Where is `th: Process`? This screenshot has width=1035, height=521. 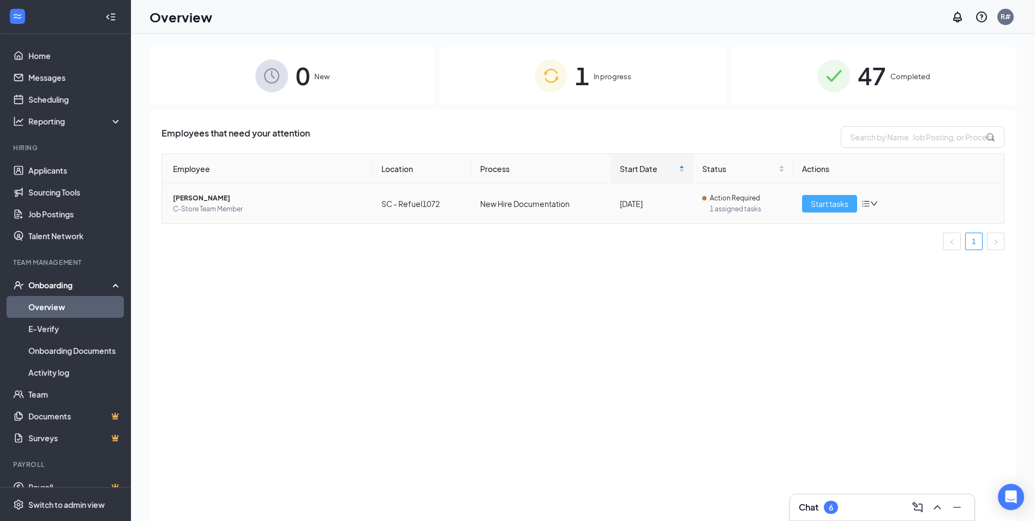 th: Process is located at coordinates (541, 169).